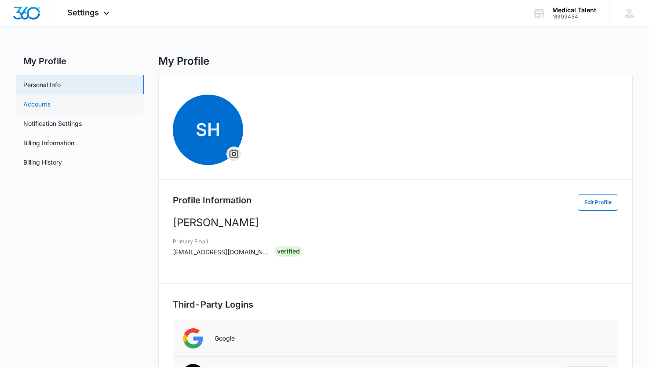 Image resolution: width=649 pixels, height=367 pixels. Describe the element at coordinates (225, 338) in the screenshot. I see `p: Google` at that location.